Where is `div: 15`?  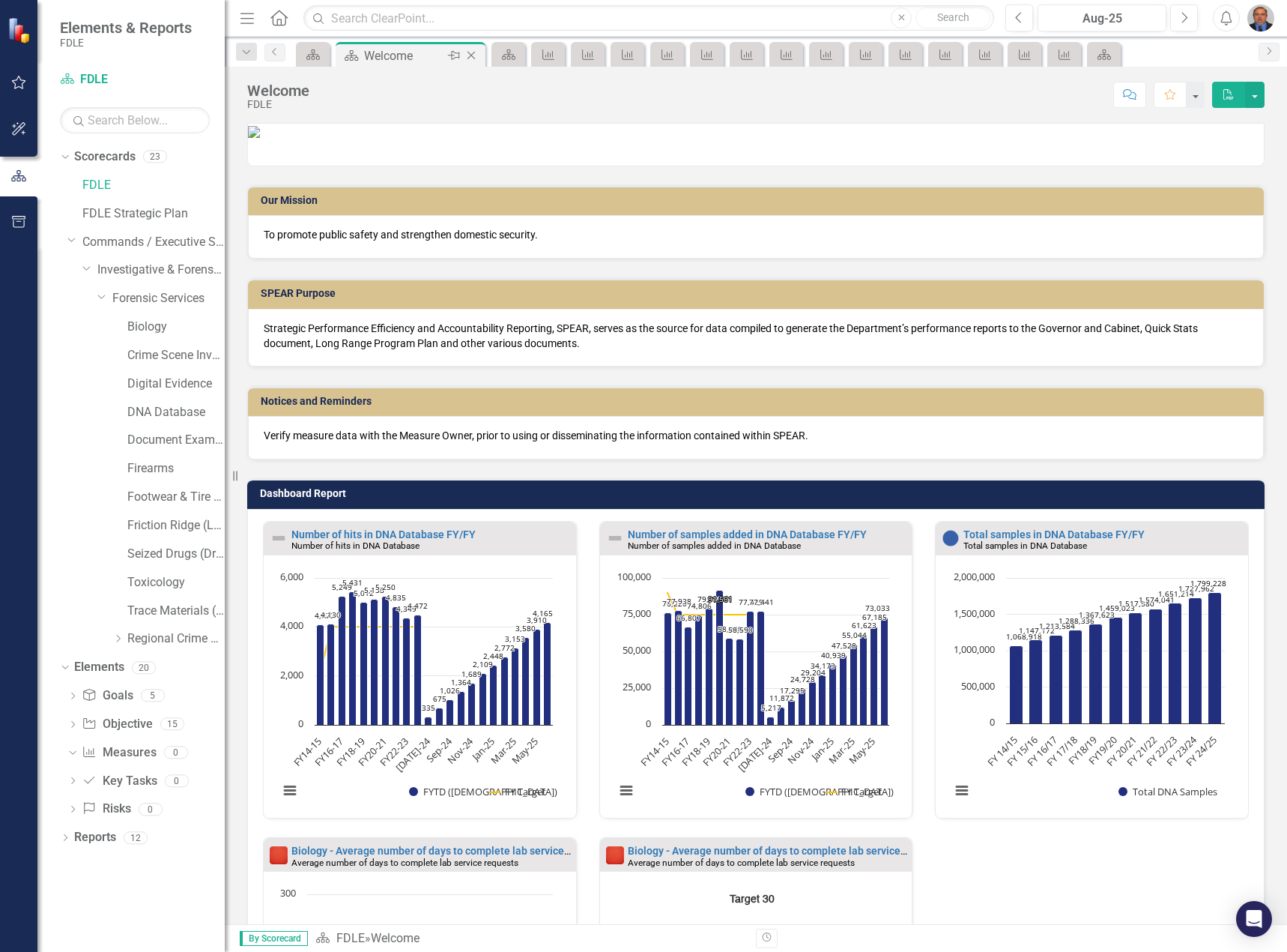
div: 15 is located at coordinates (172, 724).